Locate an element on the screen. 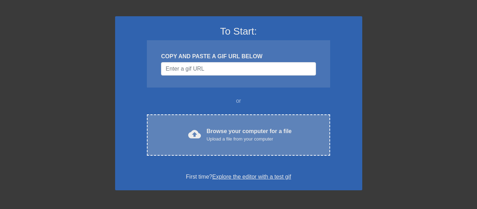 The image size is (477, 209). h3: To Start: is located at coordinates (239, 31).